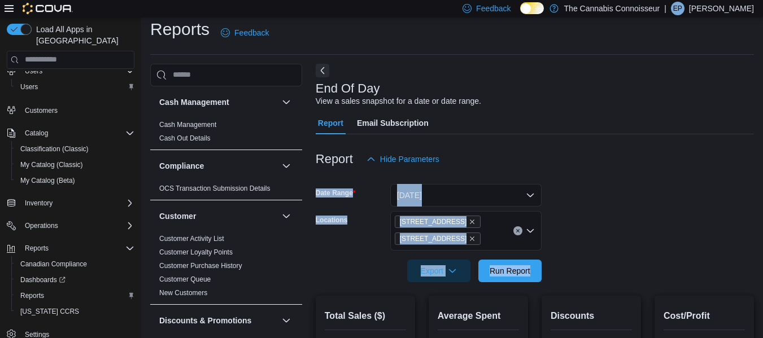 The image size is (763, 338). Describe the element at coordinates (205, 321) in the screenshot. I see `h3: Discounts & Promotions` at that location.